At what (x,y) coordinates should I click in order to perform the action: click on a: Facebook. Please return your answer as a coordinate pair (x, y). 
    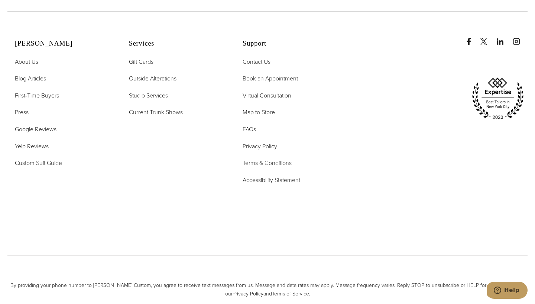
    Looking at the image, I should click on (472, 38).